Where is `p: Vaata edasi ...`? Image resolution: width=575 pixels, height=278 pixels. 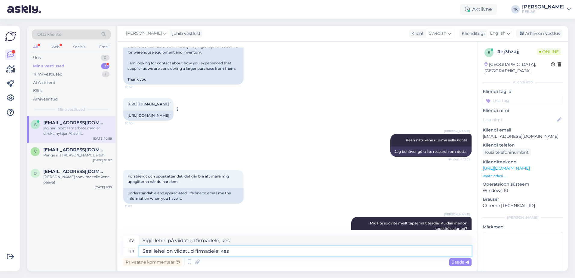
p: Vaata edasi ... is located at coordinates (523, 176).